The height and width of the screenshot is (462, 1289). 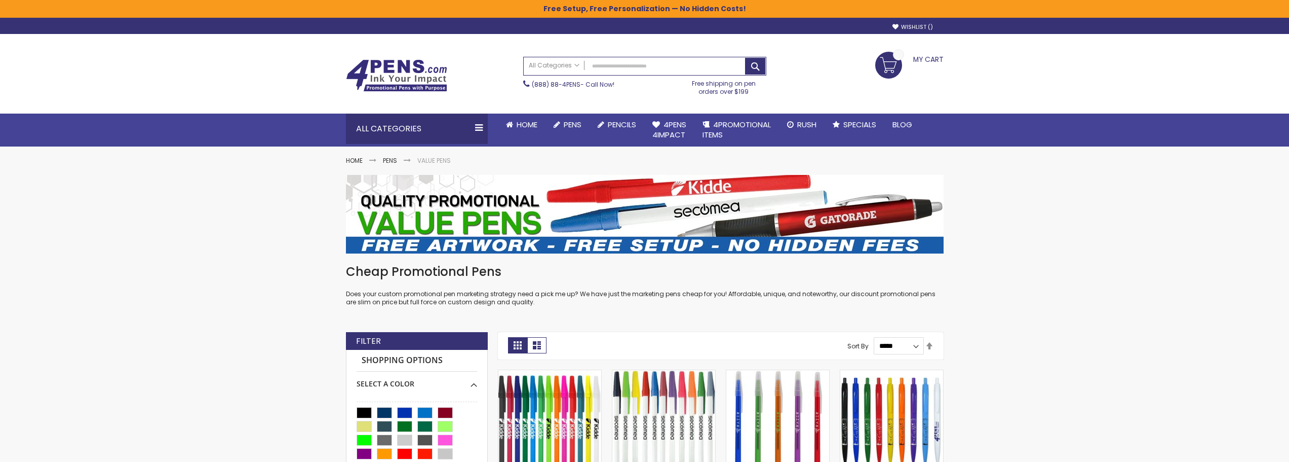 What do you see at coordinates (645, 272) in the screenshot?
I see `h1: Cheap Promotional Pens` at bounding box center [645, 272].